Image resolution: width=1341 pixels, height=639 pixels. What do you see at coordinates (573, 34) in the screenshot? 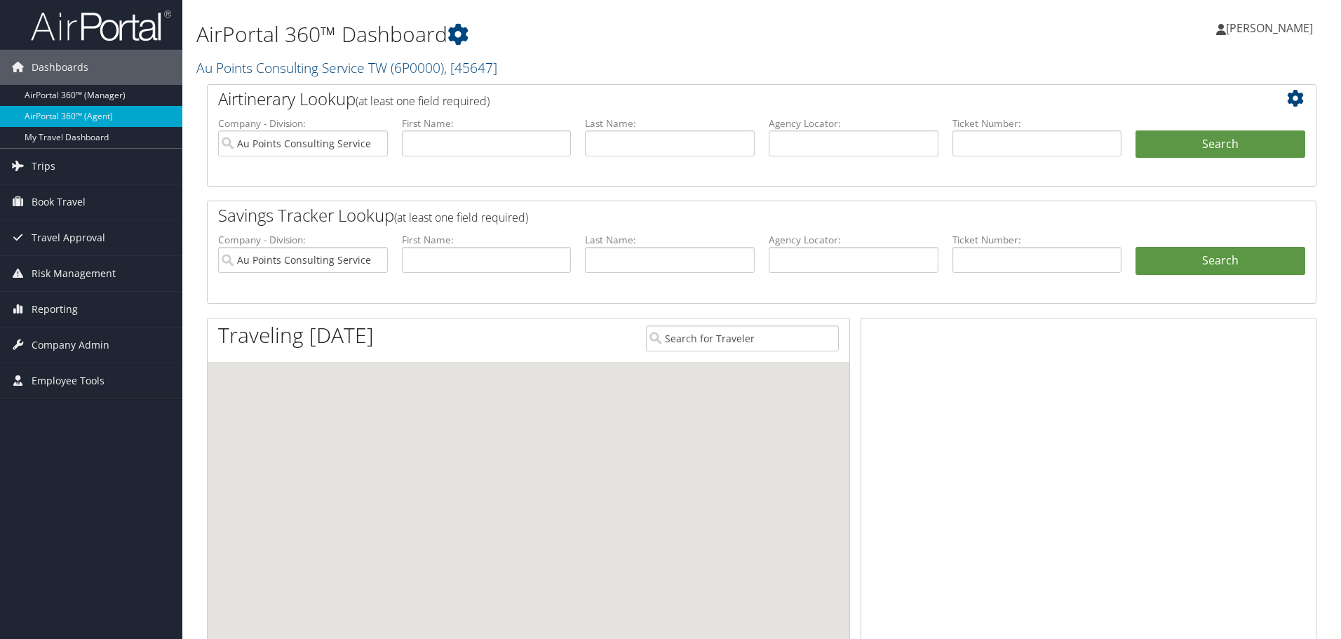
I see `h1: AirPortal 360™ Dashboard` at bounding box center [573, 34].